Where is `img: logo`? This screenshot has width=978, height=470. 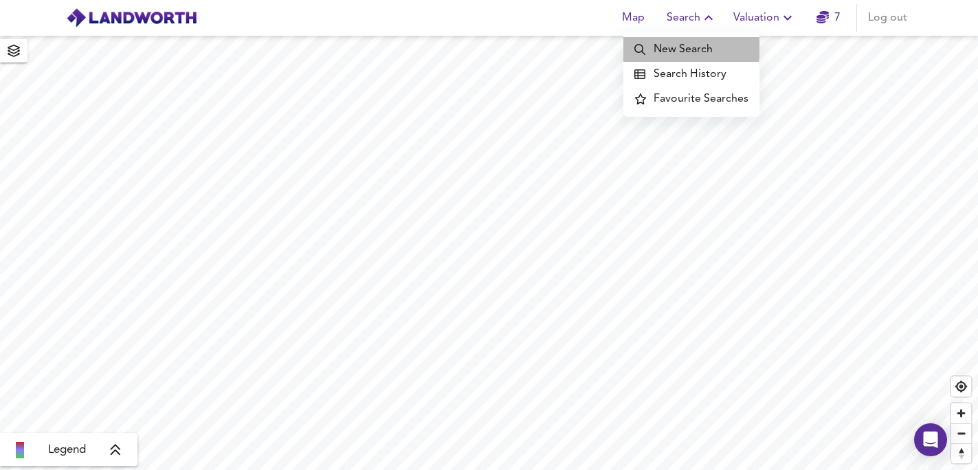
img: logo is located at coordinates (131, 18).